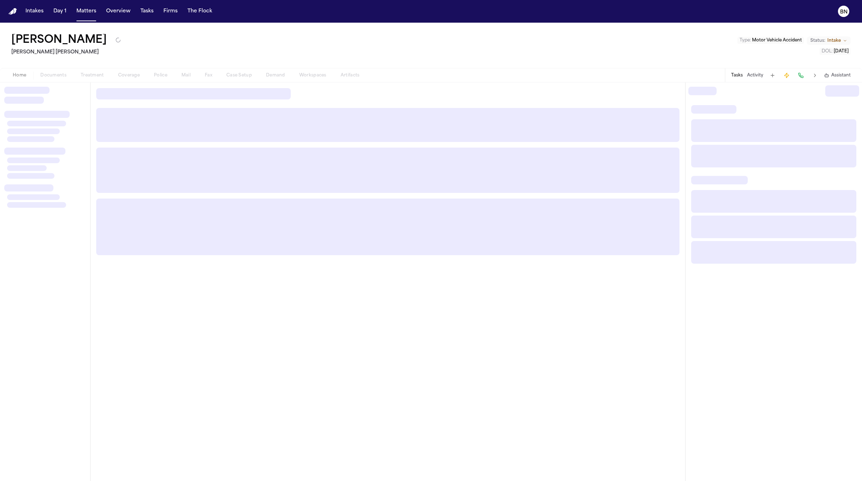 This screenshot has height=481, width=862. I want to click on a: The Flock, so click(200, 11).